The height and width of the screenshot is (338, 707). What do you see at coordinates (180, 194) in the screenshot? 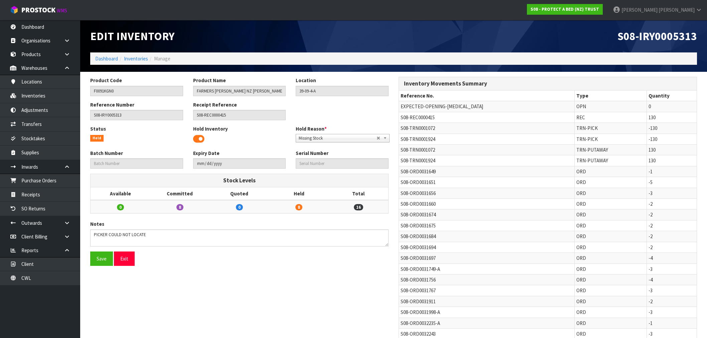
I see `th: Committed` at bounding box center [180, 194].